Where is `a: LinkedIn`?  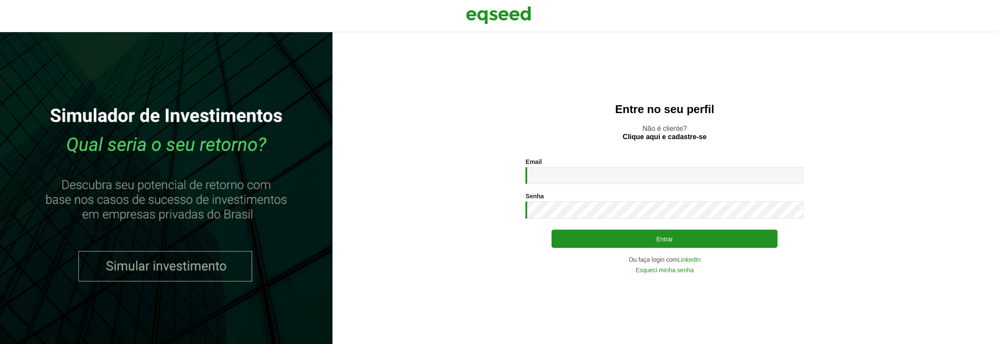
a: LinkedIn is located at coordinates (689, 259).